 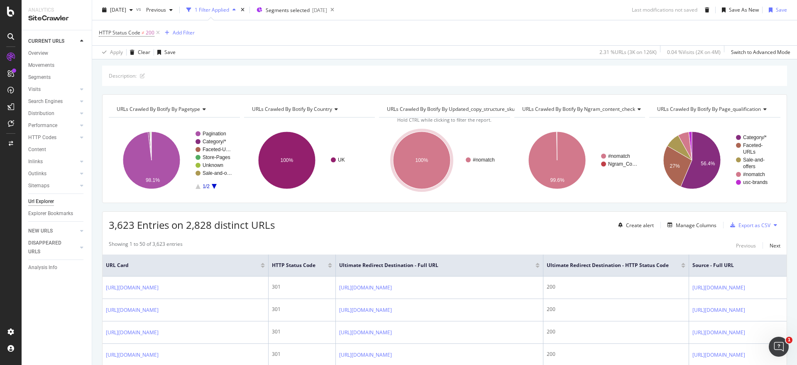 I want to click on div: Export as CSV, so click(x=755, y=225).